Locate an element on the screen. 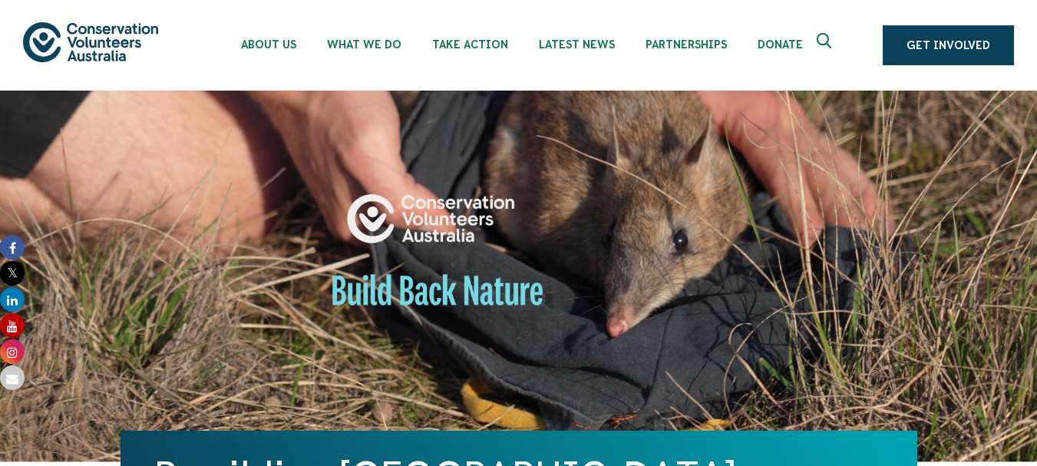 The width and height of the screenshot is (1037, 466). span: Partnerships is located at coordinates (686, 45).